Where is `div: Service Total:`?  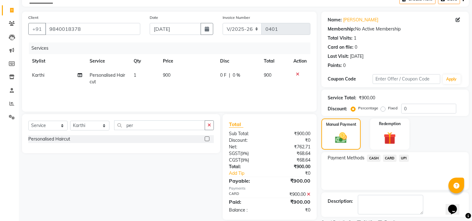 div: Service Total: is located at coordinates (342, 98).